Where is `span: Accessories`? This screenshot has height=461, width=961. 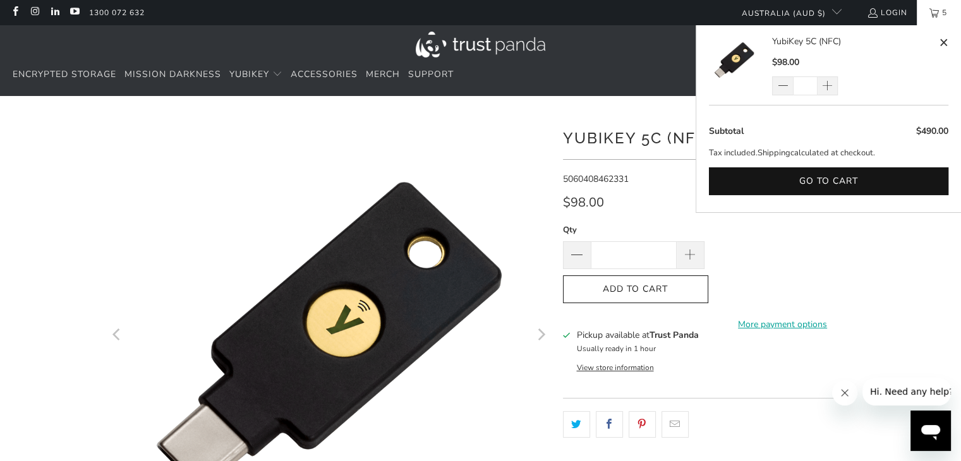
span: Accessories is located at coordinates (324, 74).